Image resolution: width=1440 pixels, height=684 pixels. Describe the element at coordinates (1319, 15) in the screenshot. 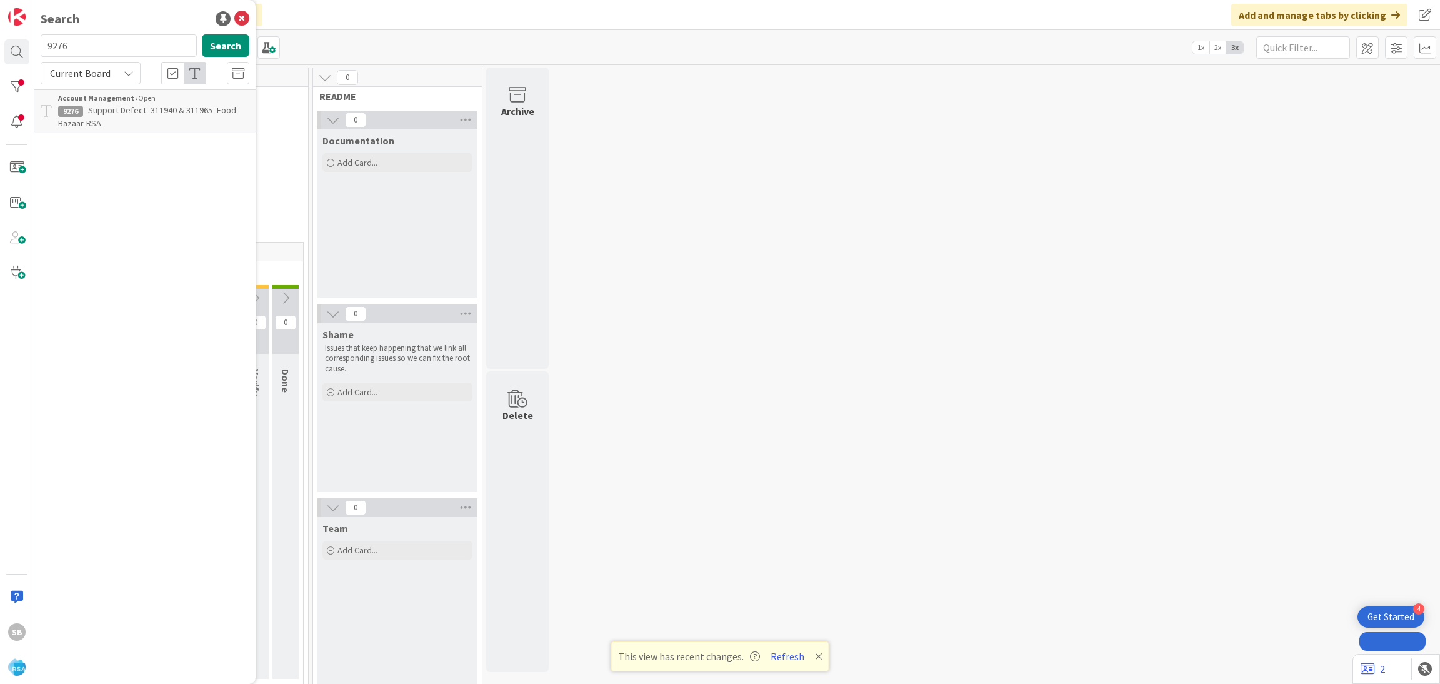

I see `div: Add and manage tabs by clicking` at that location.